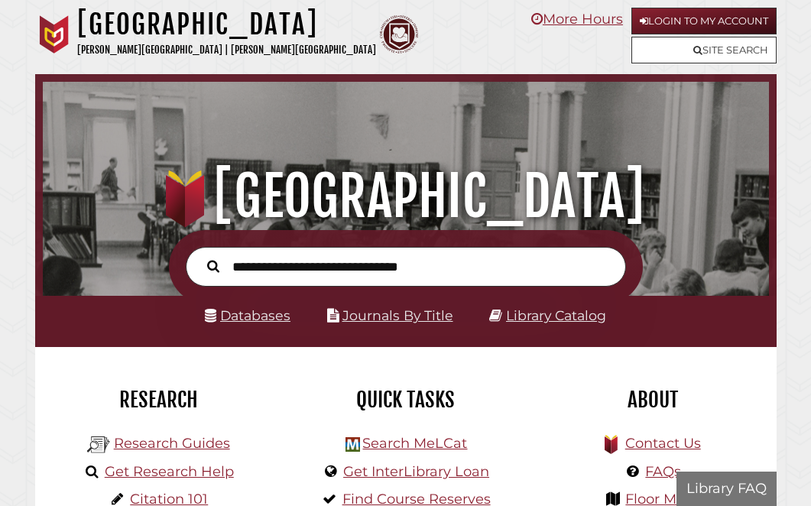 The height and width of the screenshot is (506, 811). I want to click on a: FAQs, so click(663, 472).